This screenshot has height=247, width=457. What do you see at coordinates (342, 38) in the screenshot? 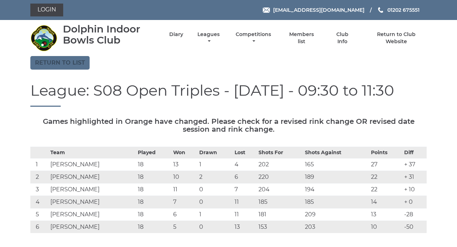
I see `a: Club Info` at bounding box center [342, 38].